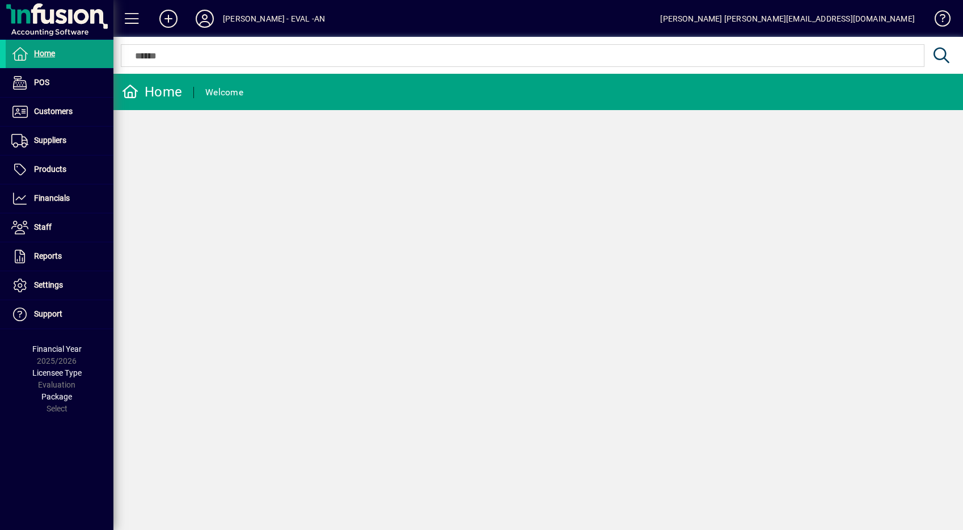 This screenshot has width=963, height=530. Describe the element at coordinates (60, 314) in the screenshot. I see `a: Support` at that location.